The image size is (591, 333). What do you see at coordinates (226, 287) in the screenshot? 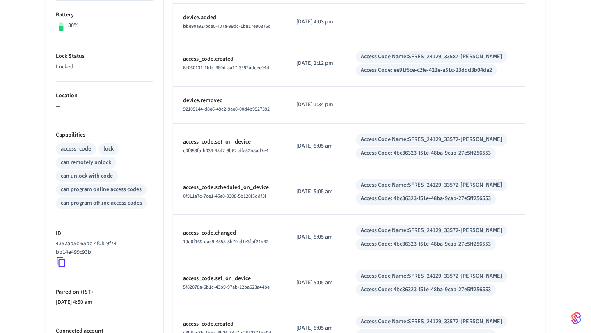
I see `span: 5f82078a-6b1c-43b9-97ab-12ba623a44be` at bounding box center [226, 287].